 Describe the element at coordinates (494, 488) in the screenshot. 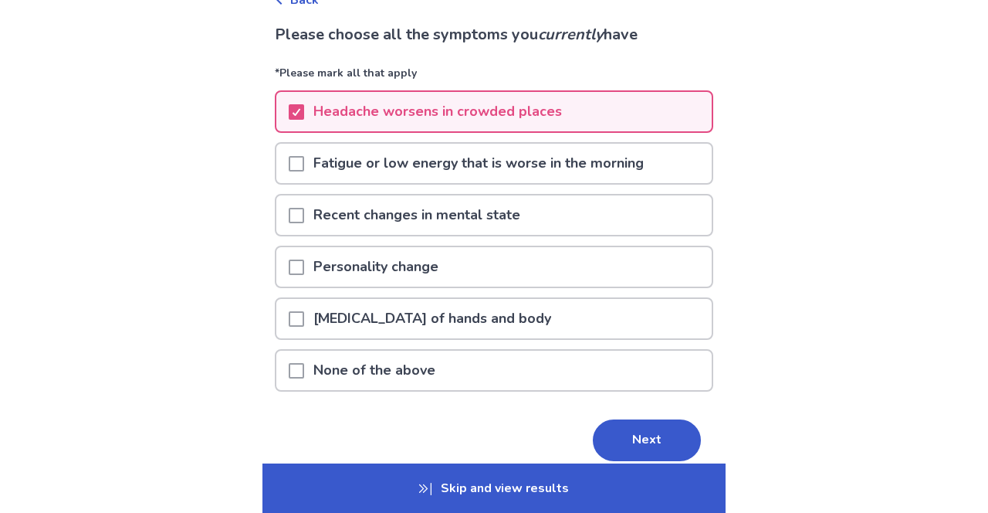

I see `p: Skip and view results` at that location.